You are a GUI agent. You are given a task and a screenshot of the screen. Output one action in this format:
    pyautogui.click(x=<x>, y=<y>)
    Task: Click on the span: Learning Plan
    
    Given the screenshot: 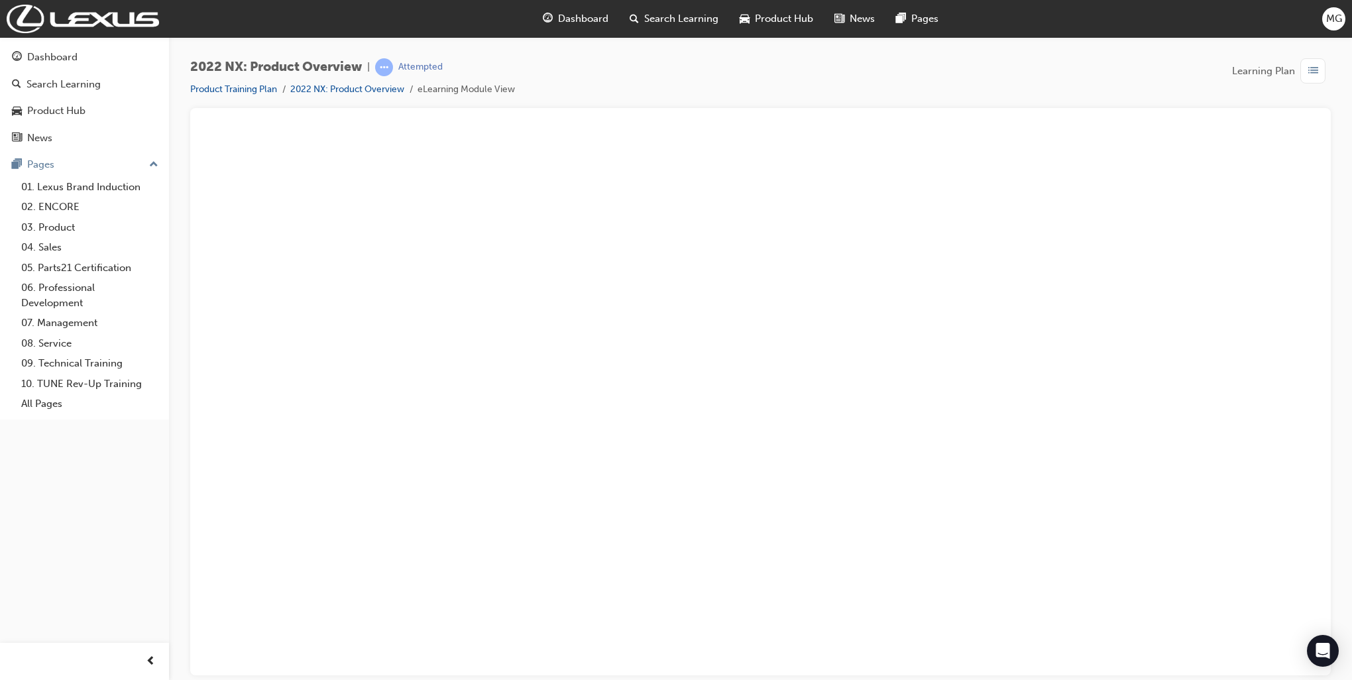 What is the action you would take?
    pyautogui.click(x=1263, y=71)
    